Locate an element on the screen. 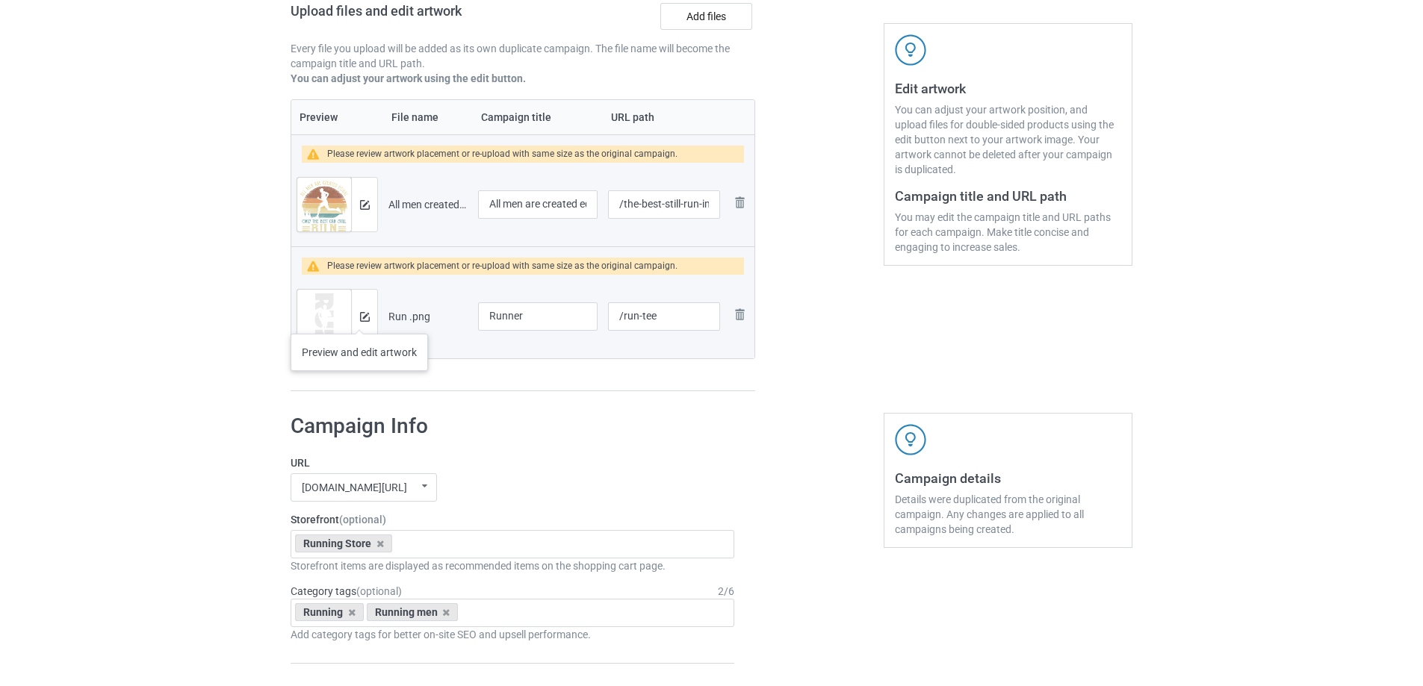 This screenshot has height=686, width=1423. h3: Campaign title and URL path is located at coordinates (1007, 196).